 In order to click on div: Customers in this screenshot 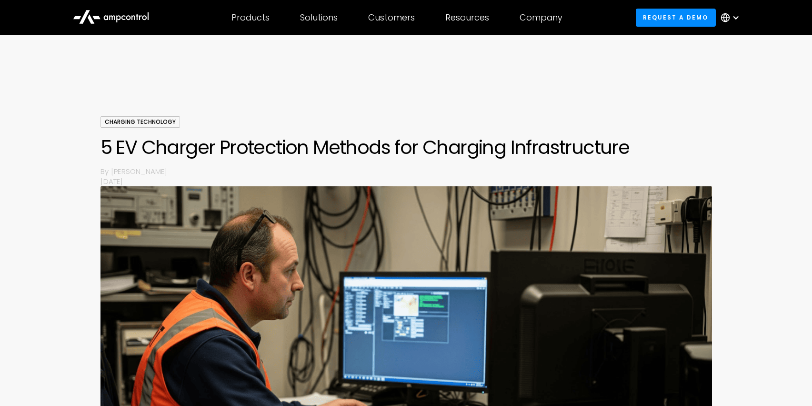, I will do `click(391, 18)`.